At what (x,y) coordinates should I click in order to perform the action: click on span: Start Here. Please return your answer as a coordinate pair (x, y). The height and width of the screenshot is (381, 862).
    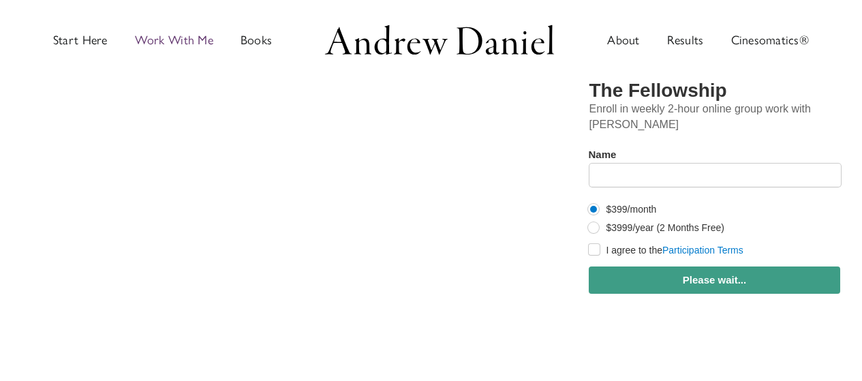
    Looking at the image, I should click on (80, 40).